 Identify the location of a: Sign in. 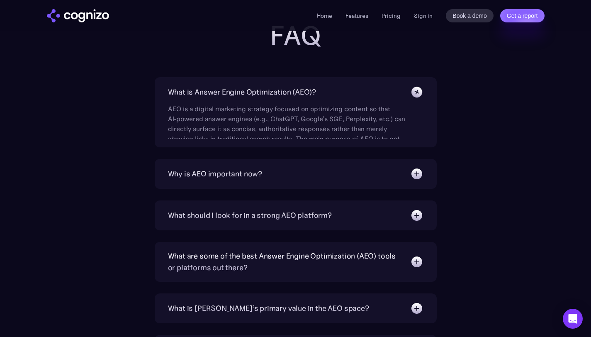
(423, 16).